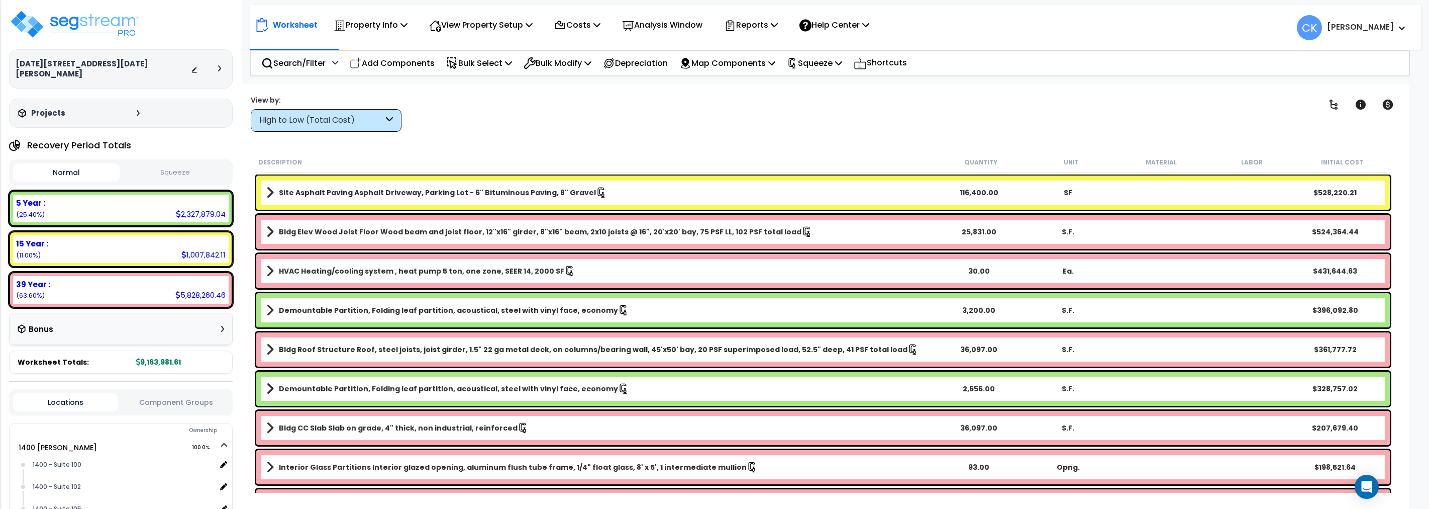 This screenshot has width=1429, height=509. I want to click on small: Labor, so click(1252, 162).